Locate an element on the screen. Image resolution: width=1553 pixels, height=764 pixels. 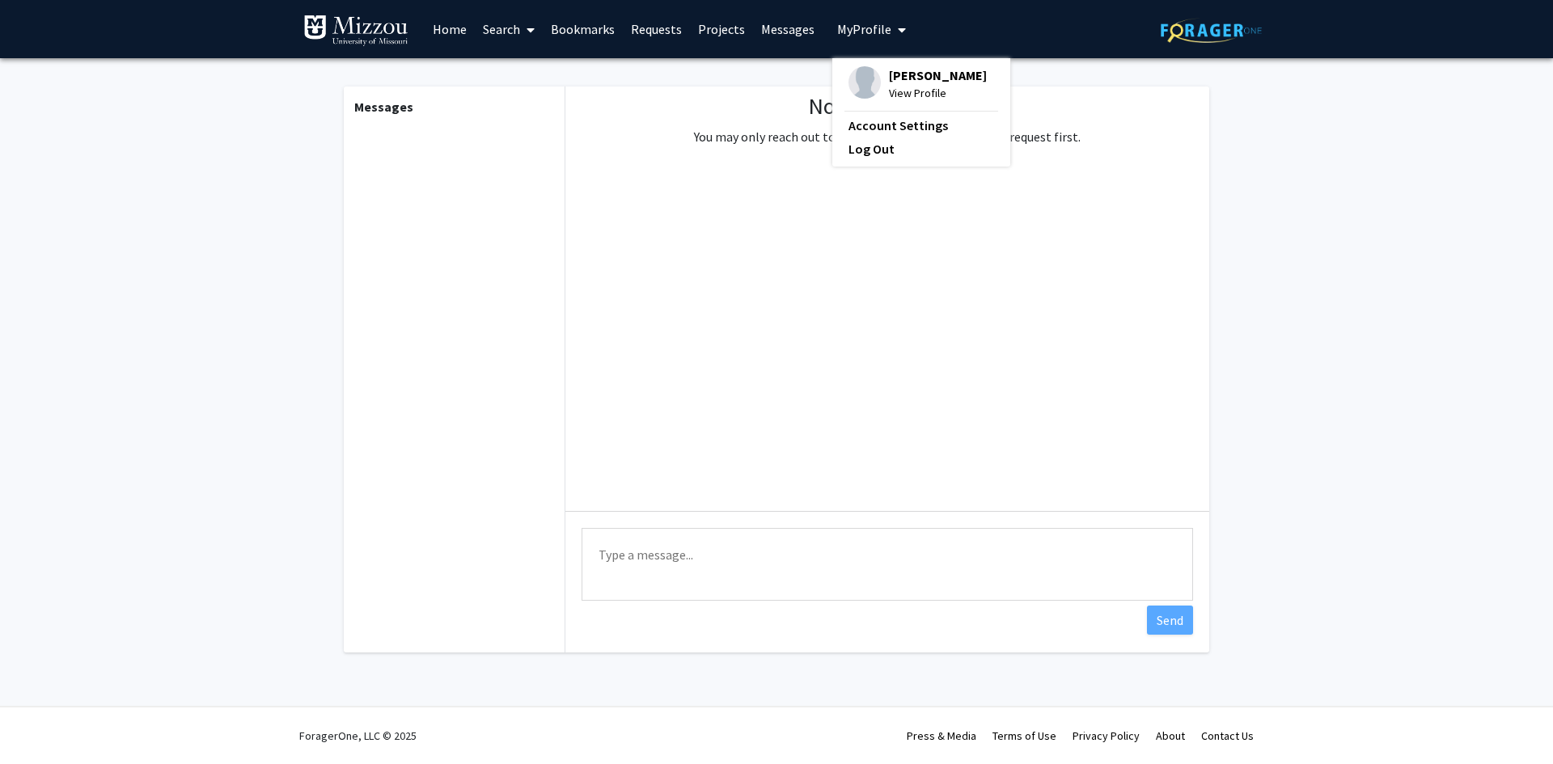
a: About is located at coordinates (1170, 736).